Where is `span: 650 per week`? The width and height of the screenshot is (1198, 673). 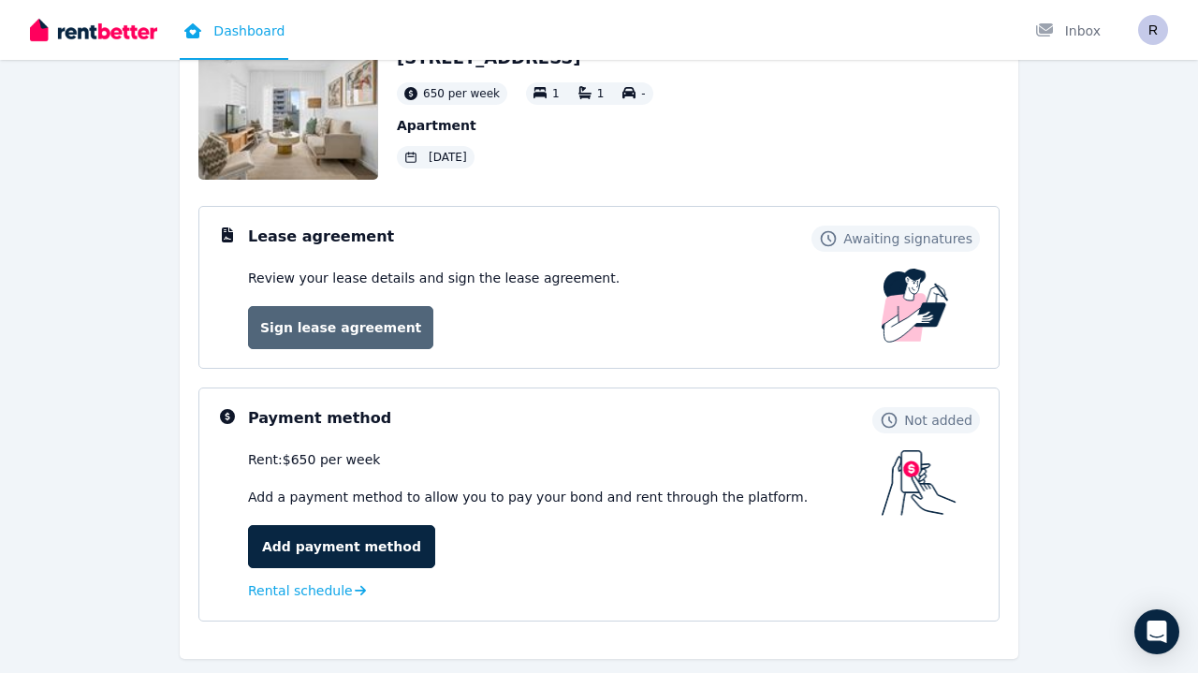
span: 650 per week is located at coordinates (462, 94).